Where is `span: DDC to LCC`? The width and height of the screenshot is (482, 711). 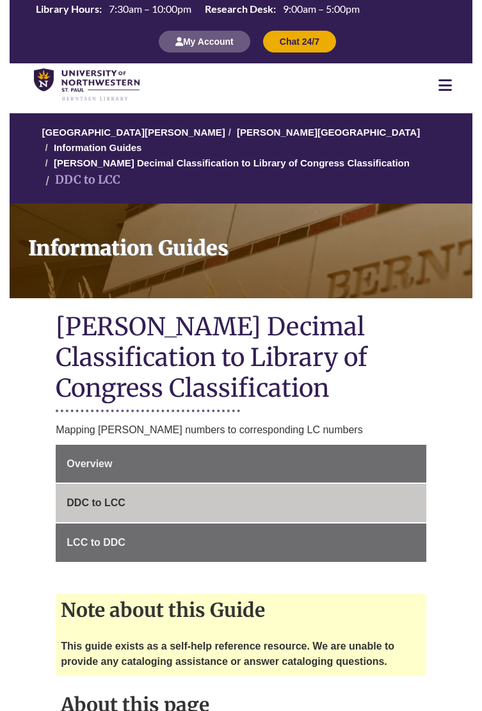
span: DDC to LCC is located at coordinates (96, 502).